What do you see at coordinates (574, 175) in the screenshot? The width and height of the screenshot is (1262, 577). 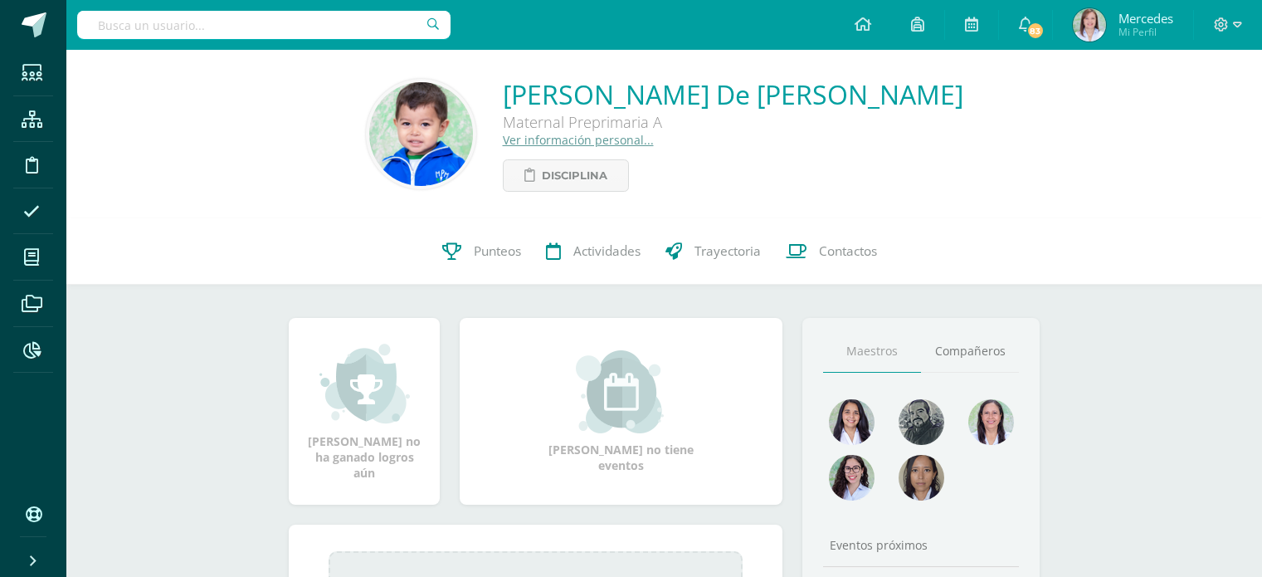 I see `span: Disciplina` at bounding box center [574, 175].